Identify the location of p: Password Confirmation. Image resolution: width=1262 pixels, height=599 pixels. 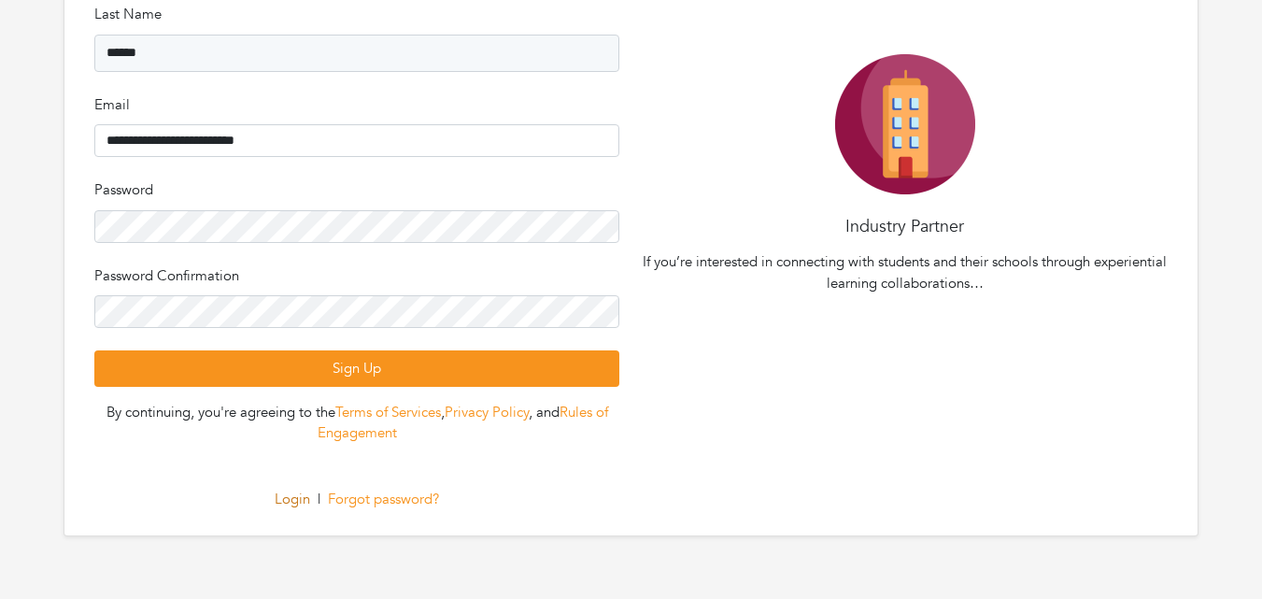
(357, 276).